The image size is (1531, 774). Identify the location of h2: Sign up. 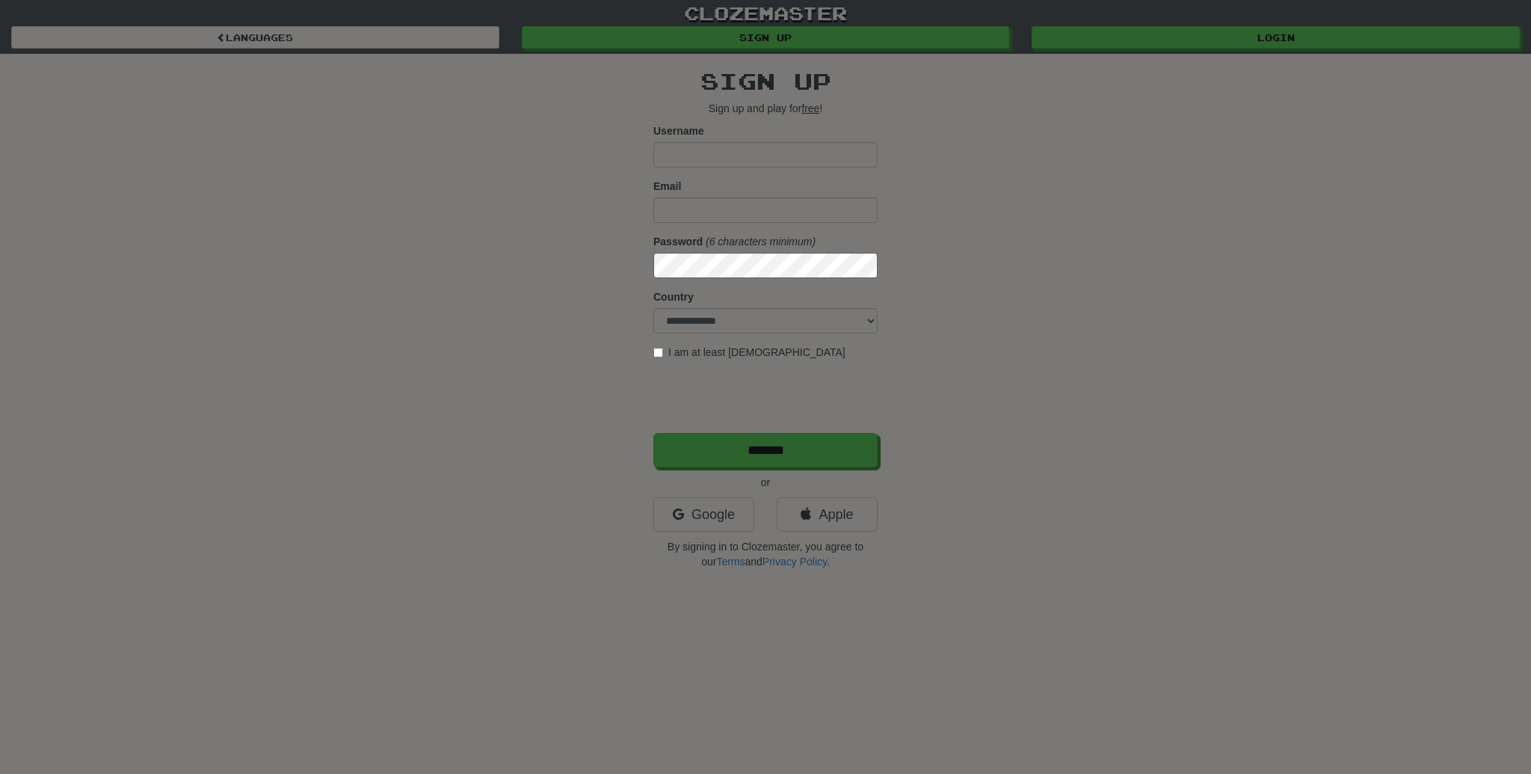
(766, 81).